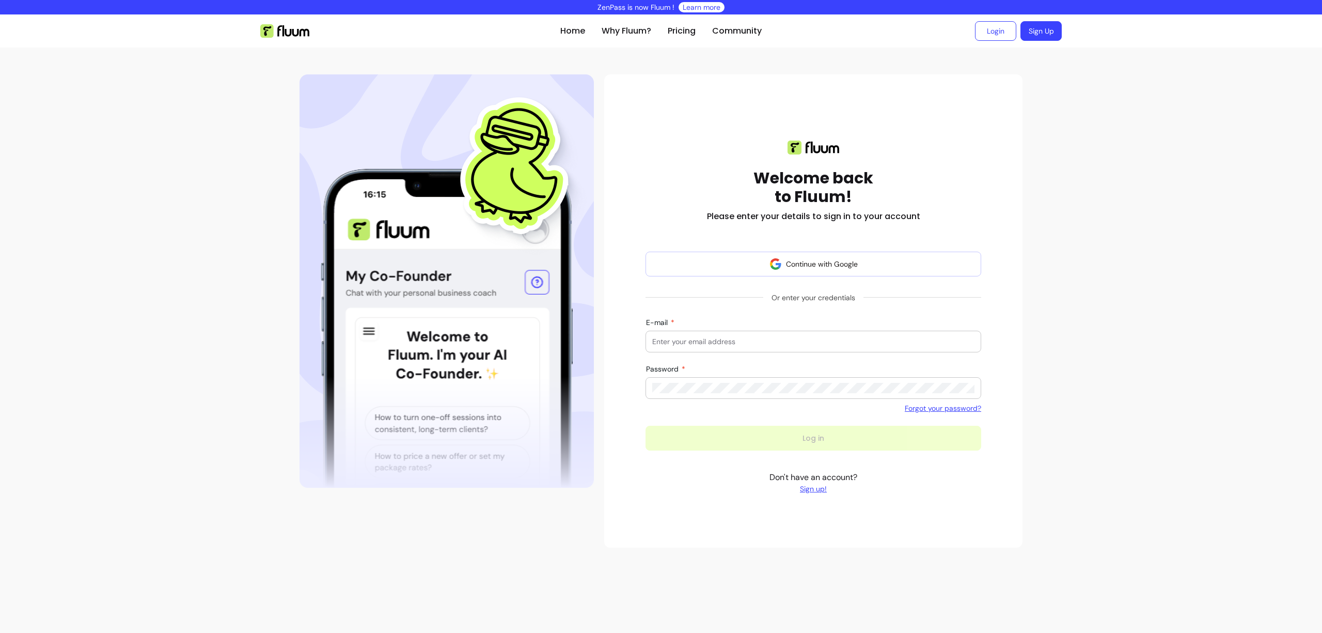  Describe the element at coordinates (627, 31) in the screenshot. I see `a: Why Fluum?` at that location.